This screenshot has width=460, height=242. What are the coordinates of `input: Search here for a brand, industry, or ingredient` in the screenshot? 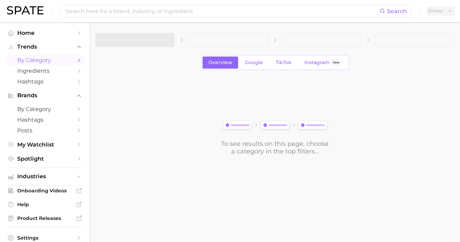 It's located at (222, 11).